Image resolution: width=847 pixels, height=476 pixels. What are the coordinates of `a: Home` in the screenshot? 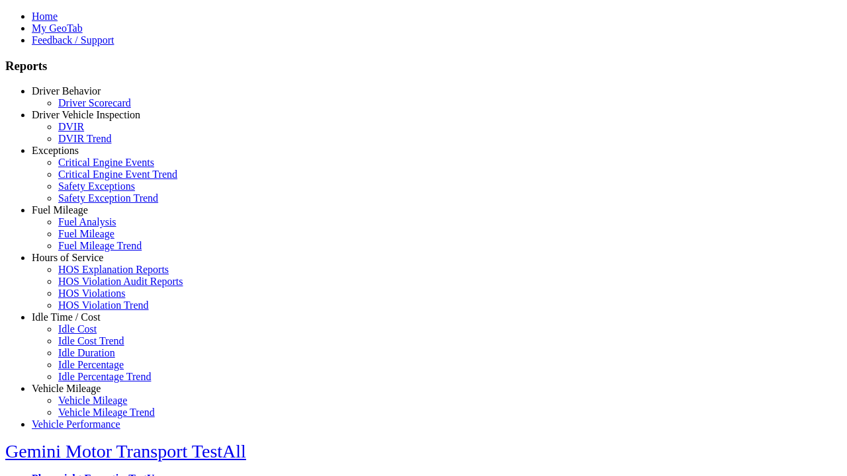 It's located at (44, 16).